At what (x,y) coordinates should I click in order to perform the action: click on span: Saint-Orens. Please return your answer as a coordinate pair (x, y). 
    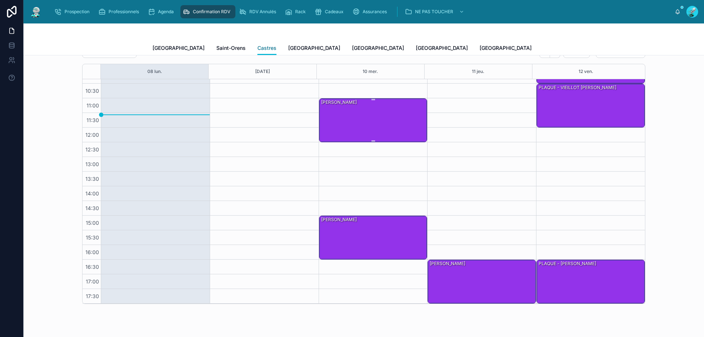
    Looking at the image, I should click on (231, 48).